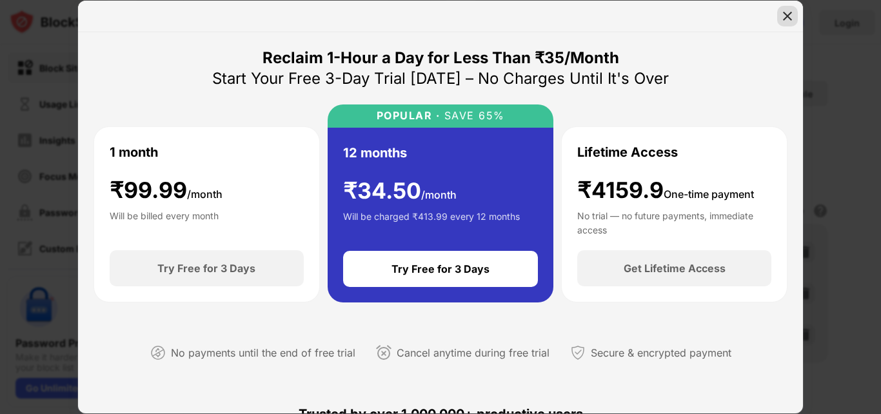  Describe the element at coordinates (666, 190) in the screenshot. I see `div: ₹4159.9` at that location.